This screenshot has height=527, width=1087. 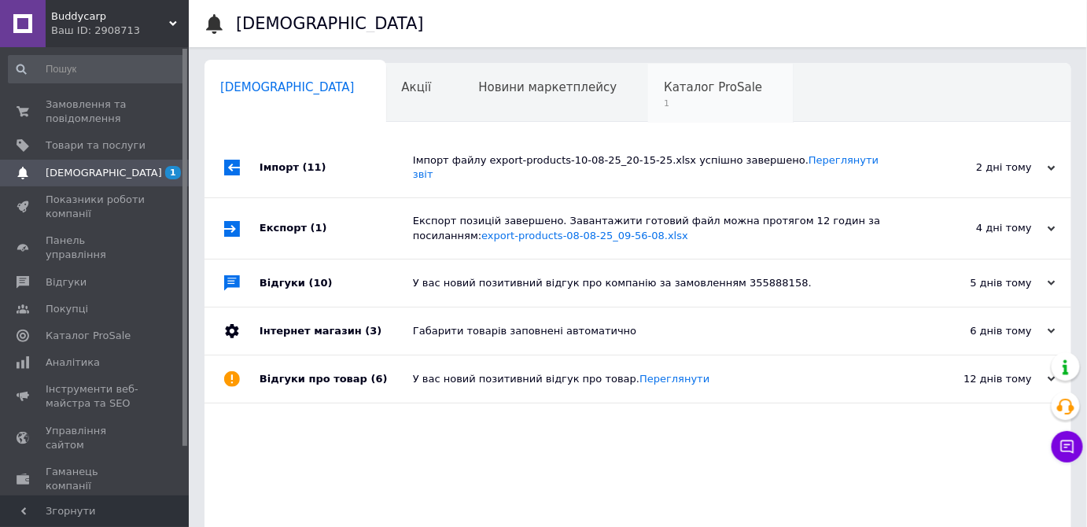 I want to click on button: Чат з покупцем, so click(x=1067, y=447).